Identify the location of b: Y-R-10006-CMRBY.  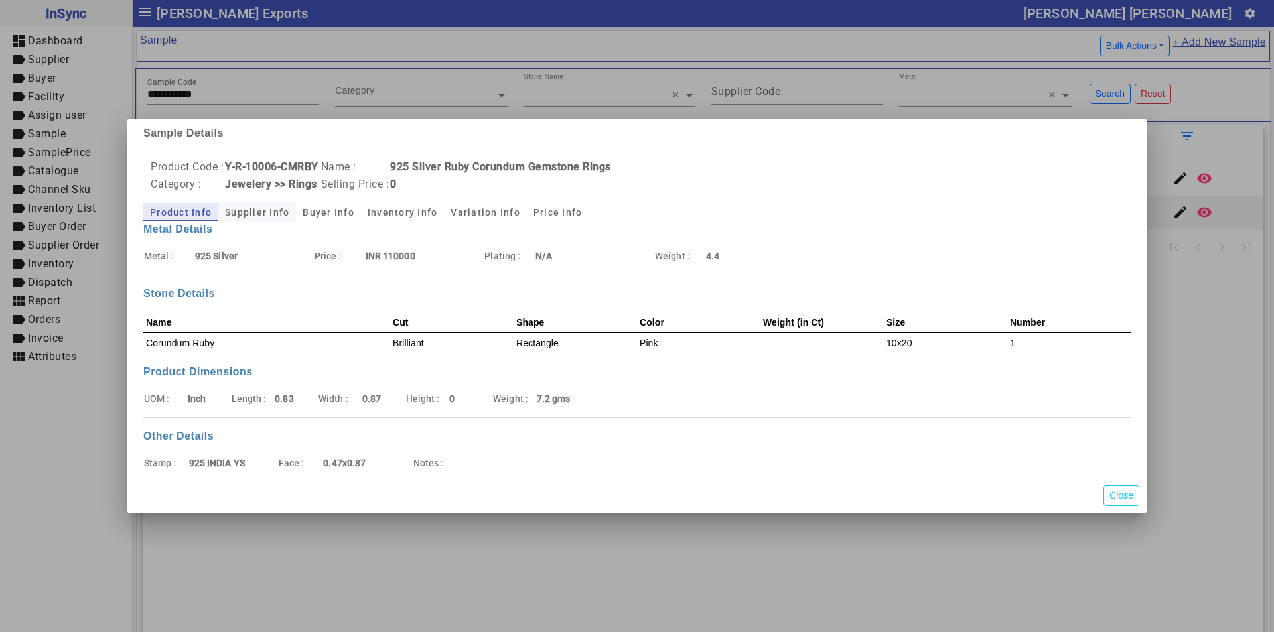
(271, 167).